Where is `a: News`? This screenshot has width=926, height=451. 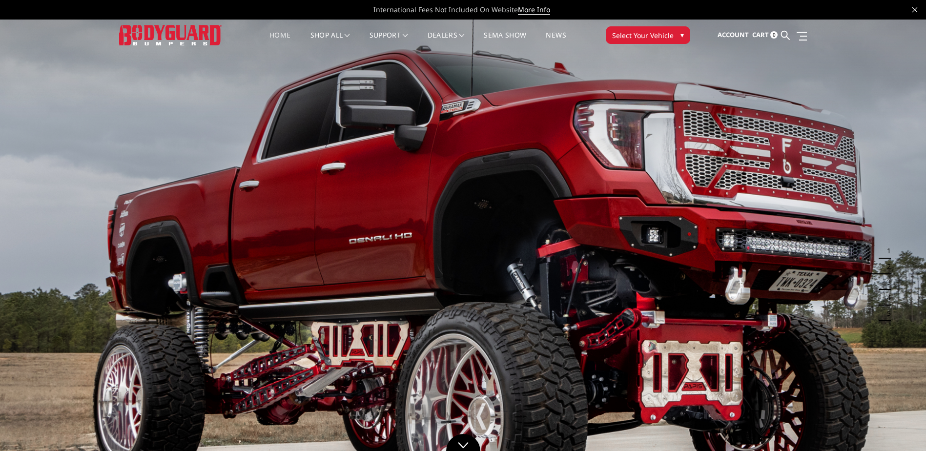
a: News is located at coordinates (555, 41).